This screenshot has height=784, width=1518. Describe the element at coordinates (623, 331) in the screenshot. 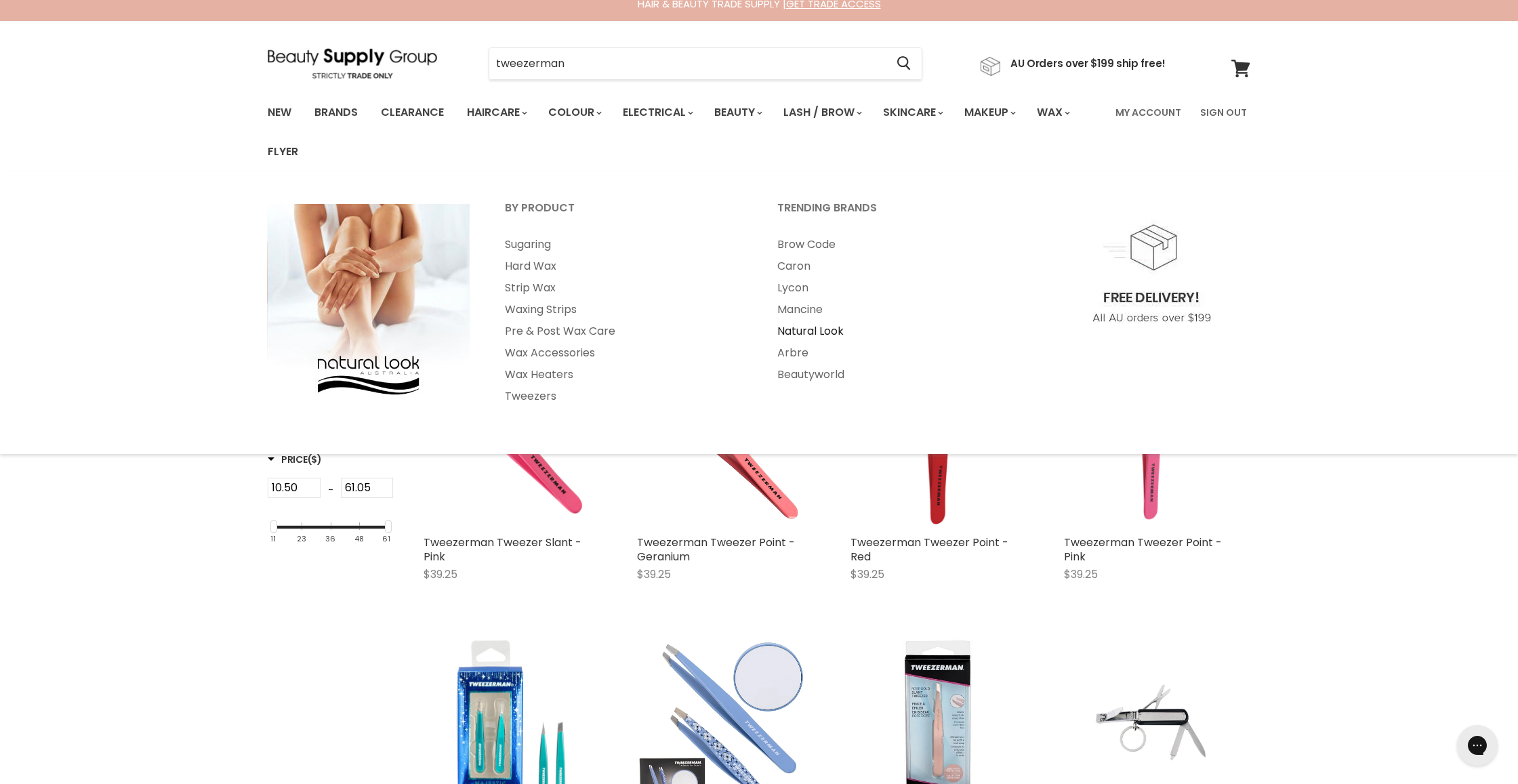

I see `a: Pre & Post Wax Care` at that location.